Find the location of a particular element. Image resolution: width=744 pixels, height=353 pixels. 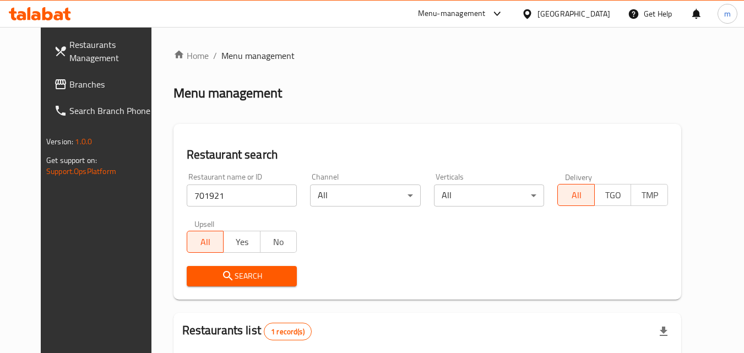

label: Delivery is located at coordinates (579, 177).